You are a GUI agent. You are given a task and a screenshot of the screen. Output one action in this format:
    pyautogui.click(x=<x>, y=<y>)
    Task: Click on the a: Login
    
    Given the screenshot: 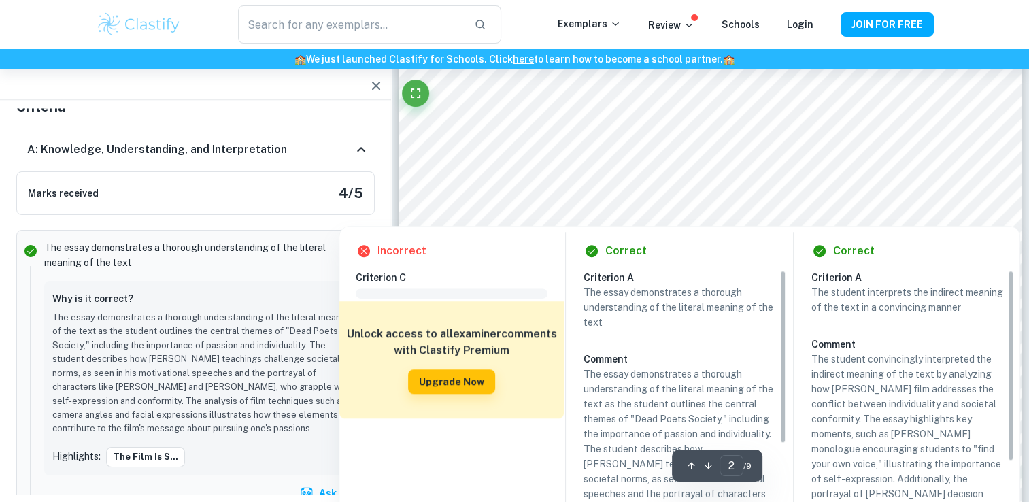 What is the action you would take?
    pyautogui.click(x=799, y=24)
    